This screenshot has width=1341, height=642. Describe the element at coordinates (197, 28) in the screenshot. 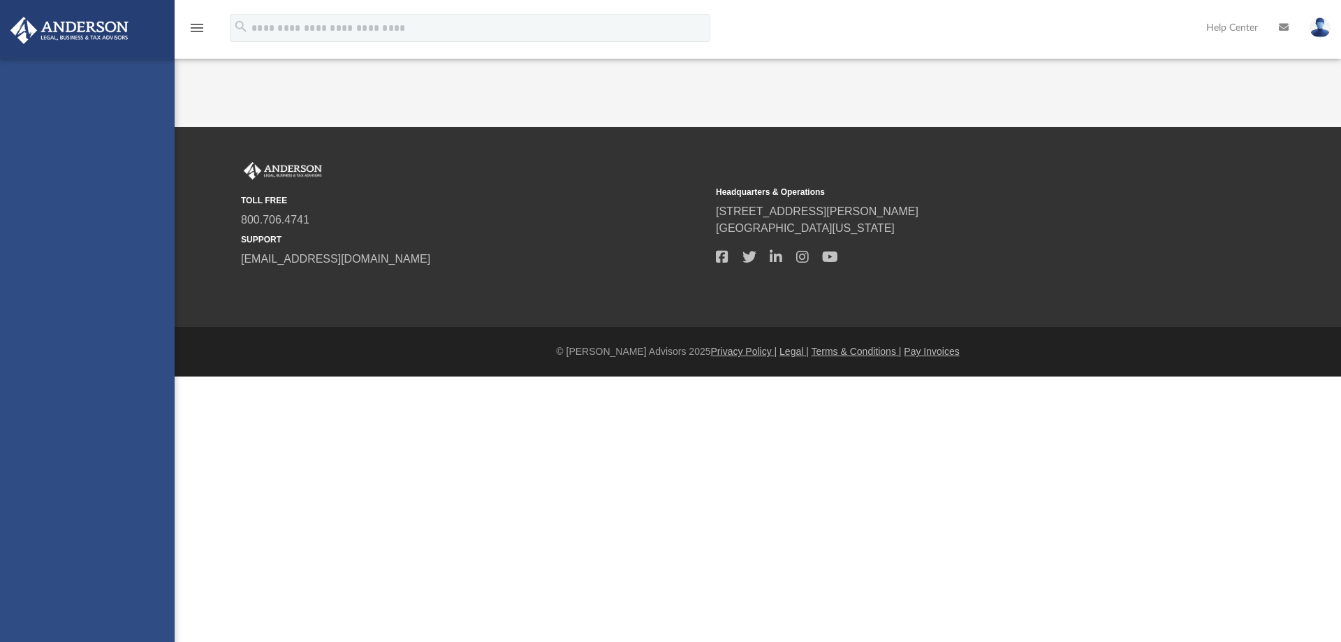

I see `i: menu` at that location.